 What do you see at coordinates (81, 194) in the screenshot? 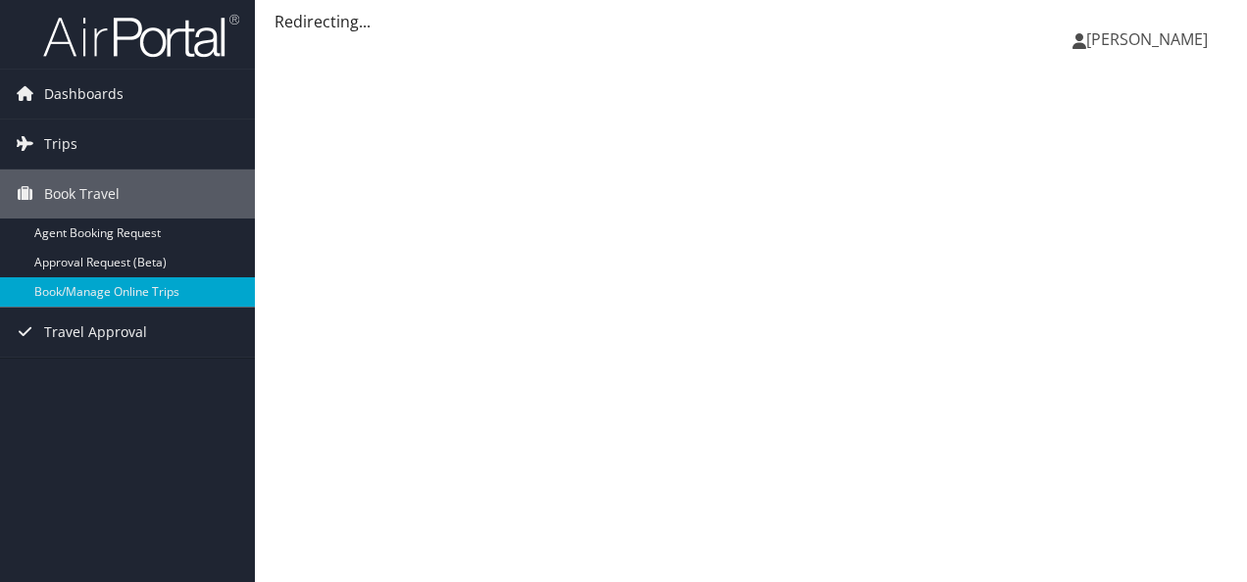
I see `span: Book Travel` at bounding box center [81, 194].